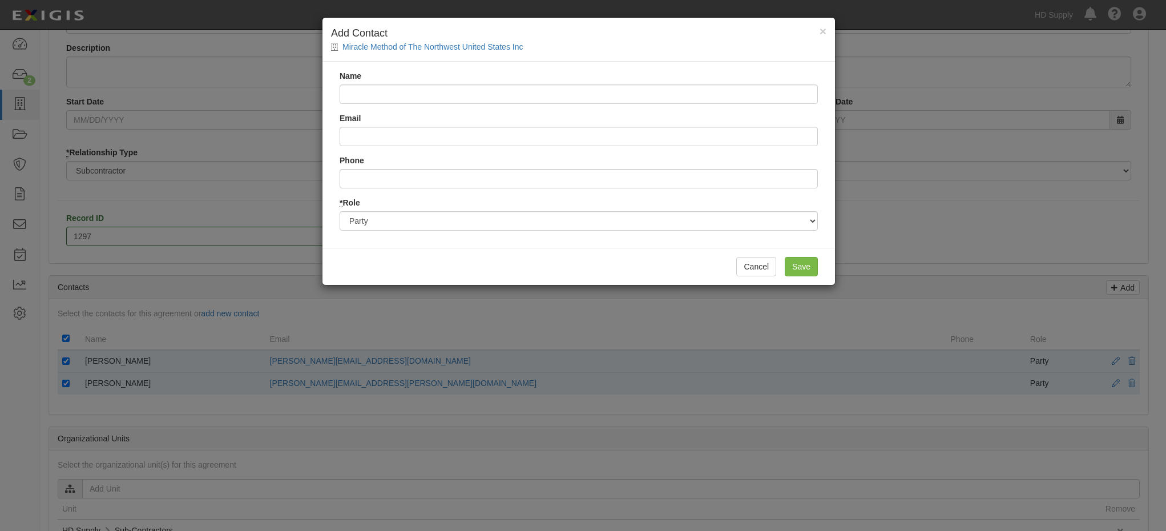 Image resolution: width=1166 pixels, height=531 pixels. I want to click on h4: Add Contact, so click(579, 34).